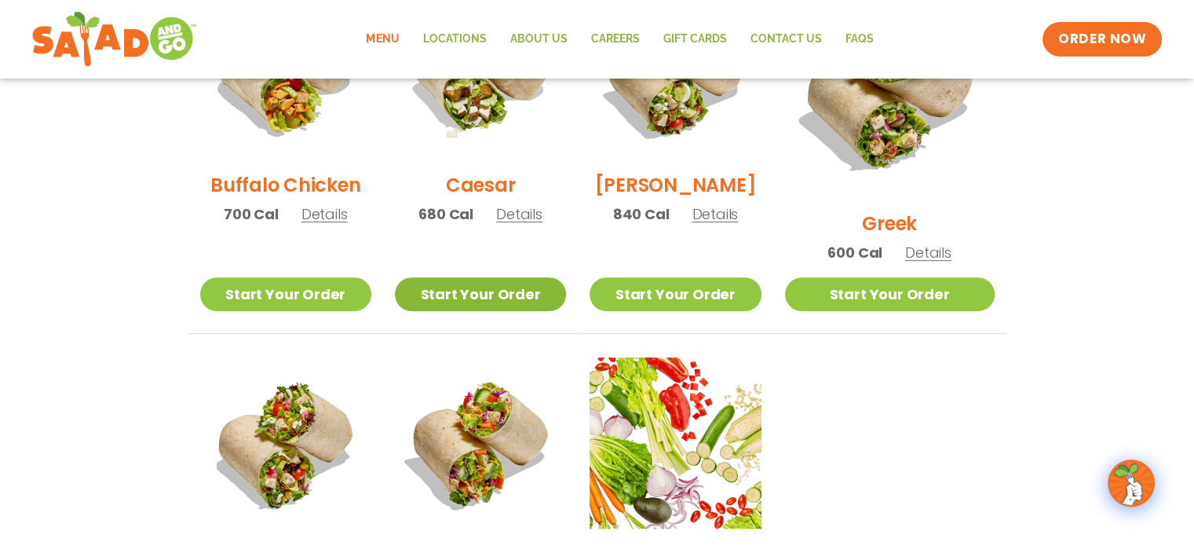 The height and width of the screenshot is (546, 1194). What do you see at coordinates (251, 214) in the screenshot?
I see `span: 700 Cal` at bounding box center [251, 214].